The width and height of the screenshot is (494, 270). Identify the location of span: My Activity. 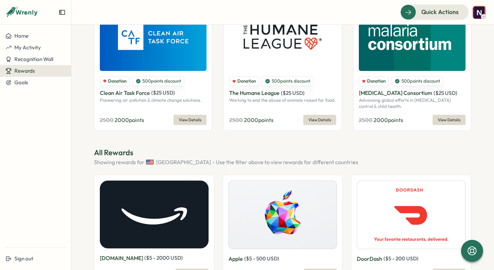
(27, 47).